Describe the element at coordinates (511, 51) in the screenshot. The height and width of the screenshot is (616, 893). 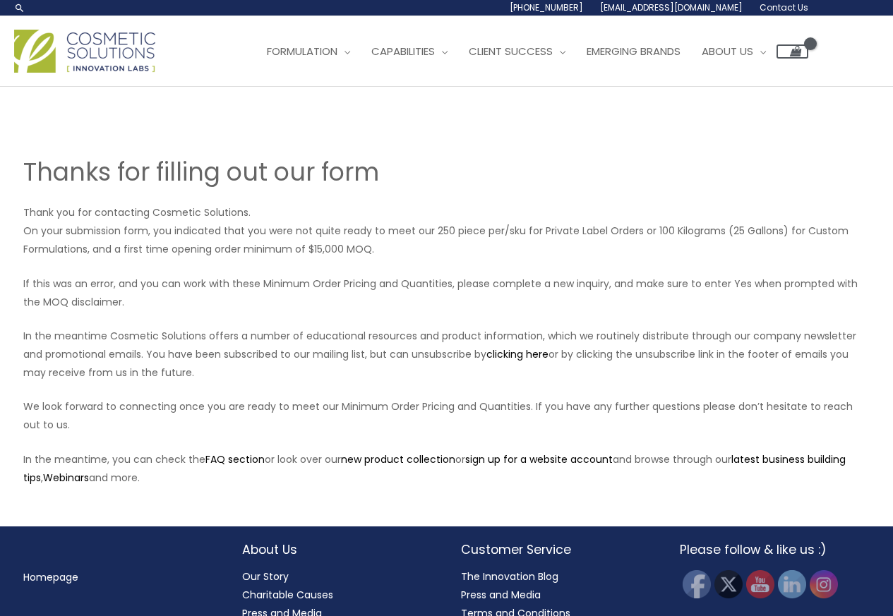
I see `span: Client Success` at that location.